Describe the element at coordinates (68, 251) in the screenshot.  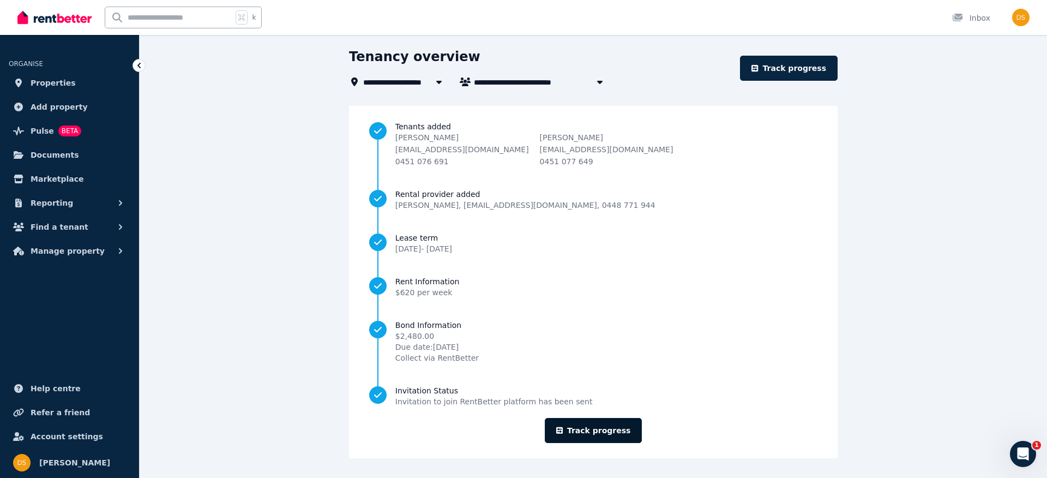
I see `span: Manage property` at that location.